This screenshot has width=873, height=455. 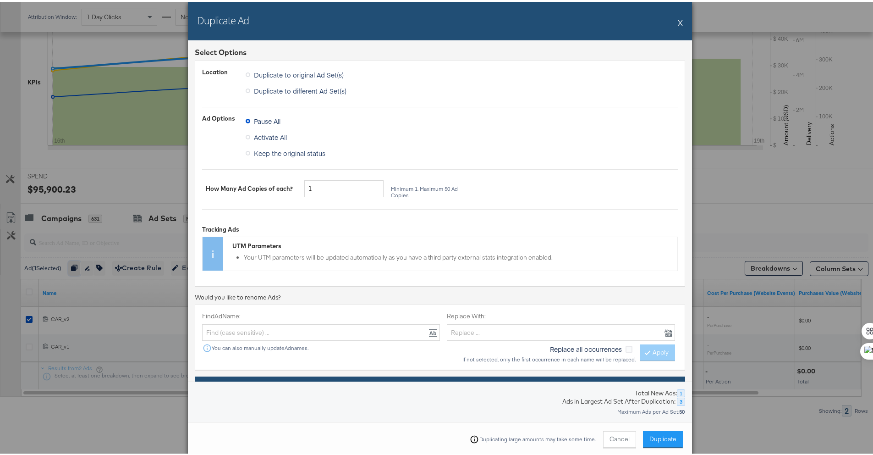 What do you see at coordinates (549, 357) in the screenshot?
I see `div: If not selected, only the first occurrence in each name will be replaced.` at bounding box center [549, 357].